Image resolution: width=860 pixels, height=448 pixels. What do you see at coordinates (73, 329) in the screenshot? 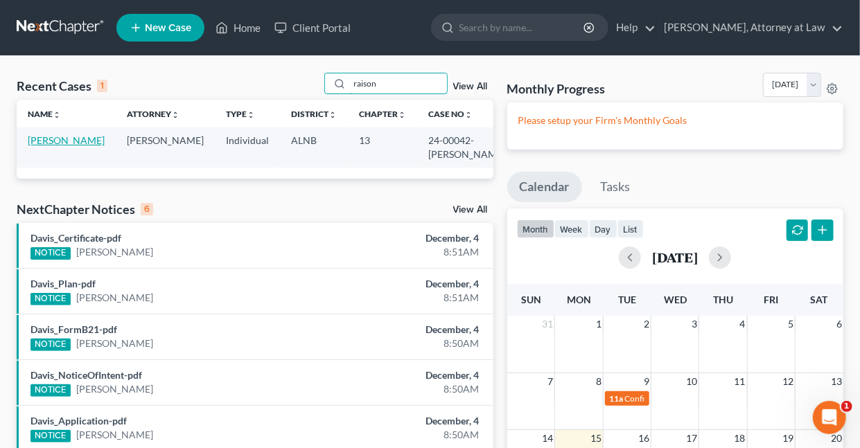
I see `a: Davis_FormB21-pdf` at bounding box center [73, 329].